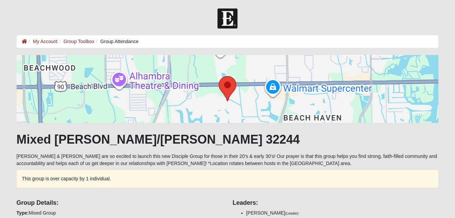 This screenshot has width=455, height=218. Describe the element at coordinates (228, 178) in the screenshot. I see `div: This group is over capacity by 1 individual.` at that location.